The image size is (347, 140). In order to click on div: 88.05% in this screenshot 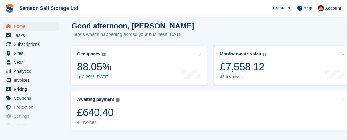, I will do `click(94, 67)`.